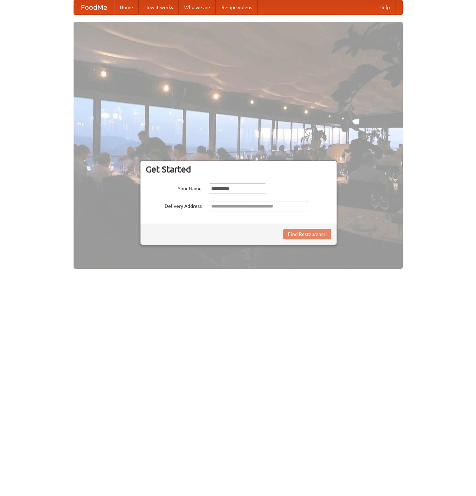 The height and width of the screenshot is (496, 476). What do you see at coordinates (174, 205) in the screenshot?
I see `label: Delivery Address` at bounding box center [174, 205].